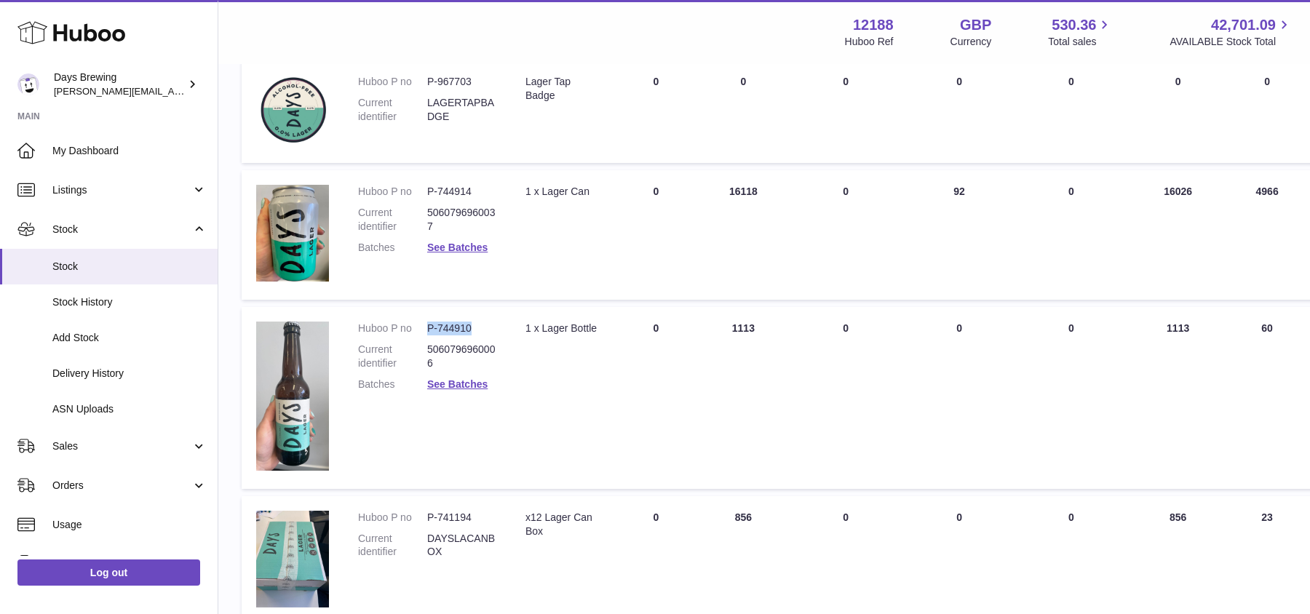 The height and width of the screenshot is (614, 1310). Describe the element at coordinates (28, 84) in the screenshot. I see `img: greg@daysbrewing.com` at that location.